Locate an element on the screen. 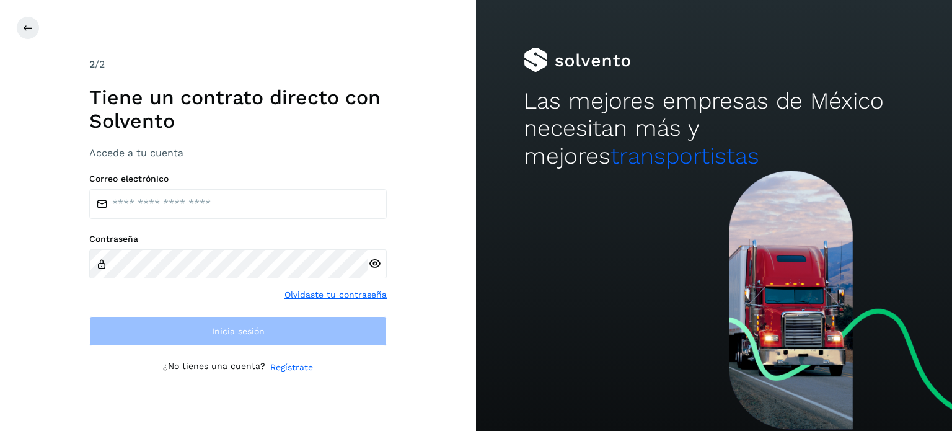  button: Inicia sesión is located at coordinates (238, 331).